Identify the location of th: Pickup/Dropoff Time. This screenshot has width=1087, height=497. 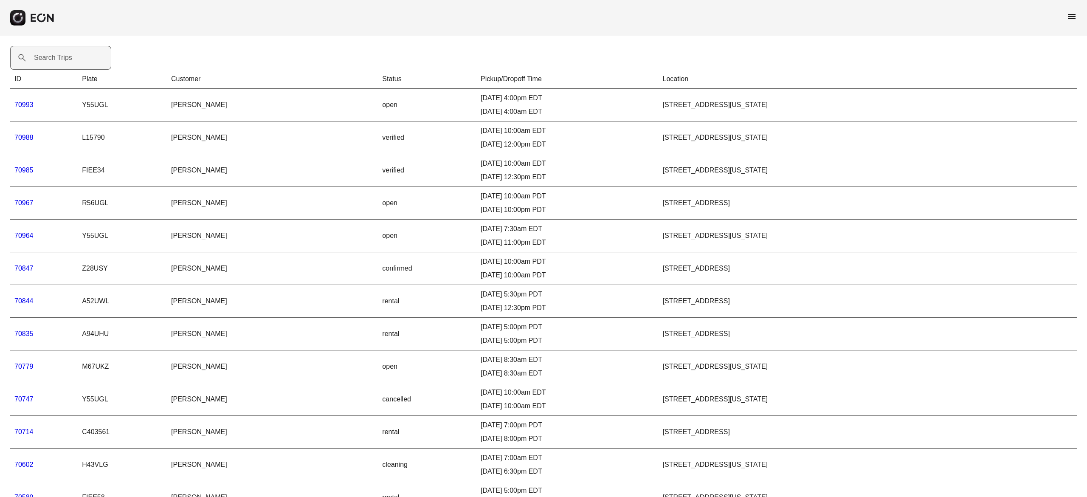
(567, 79).